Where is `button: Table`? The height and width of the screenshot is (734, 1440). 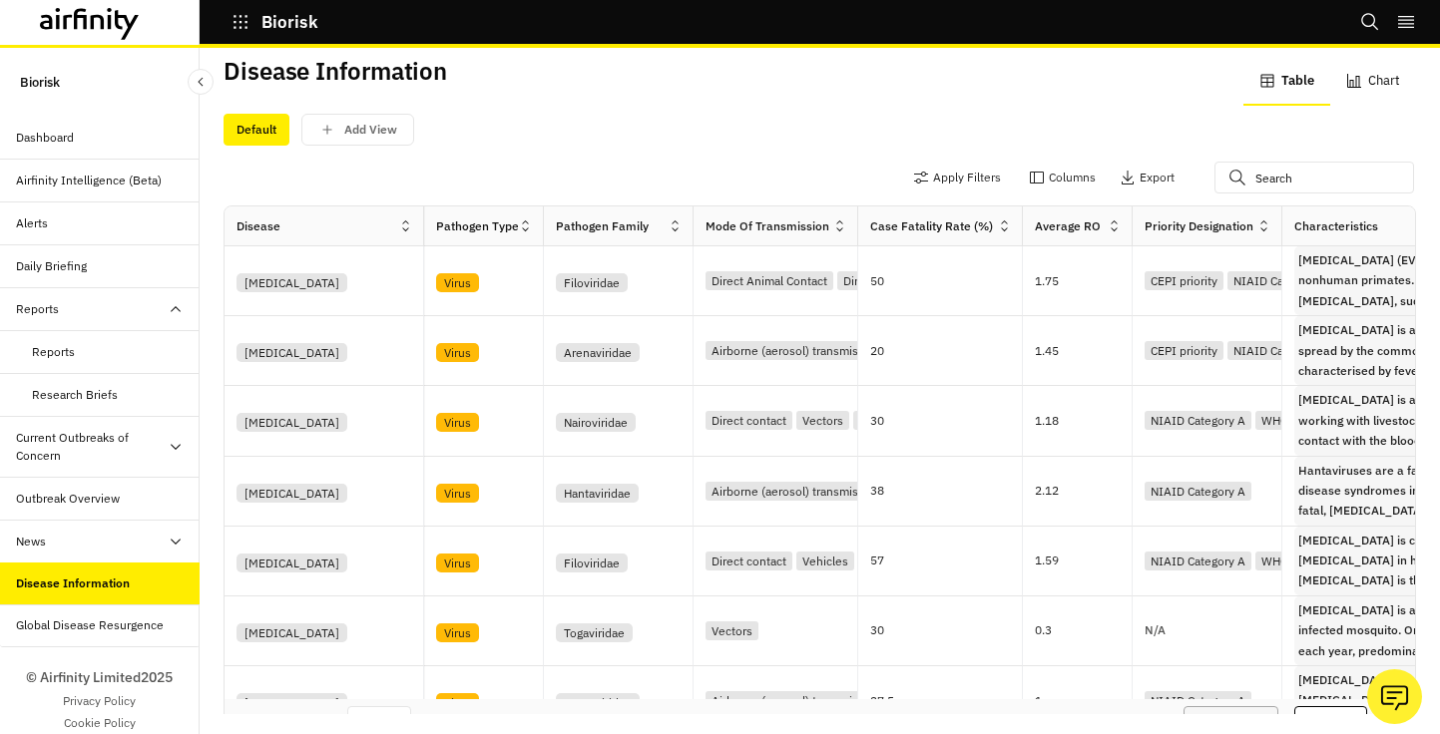
button: Table is located at coordinates (1286, 82).